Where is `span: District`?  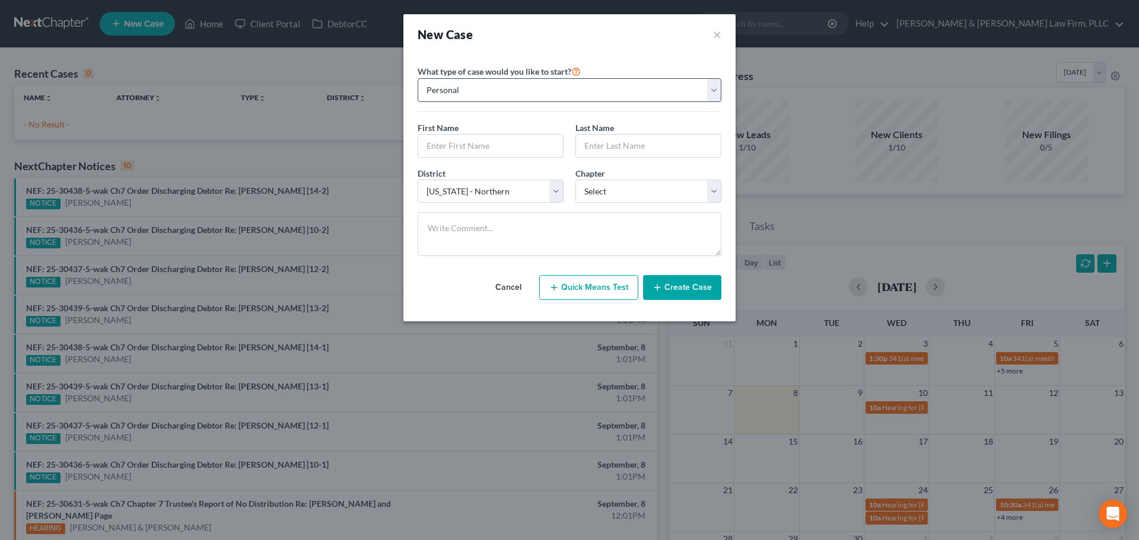
span: District is located at coordinates (431, 173).